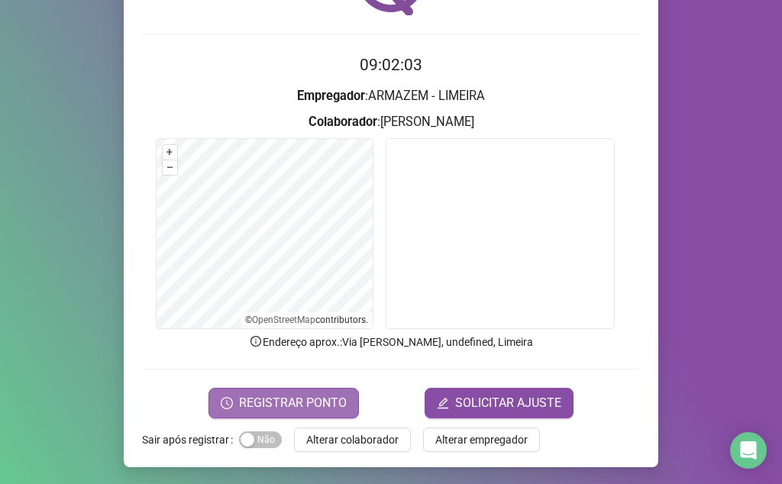 The image size is (782, 484). I want to click on span: Alterar empregador, so click(481, 440).